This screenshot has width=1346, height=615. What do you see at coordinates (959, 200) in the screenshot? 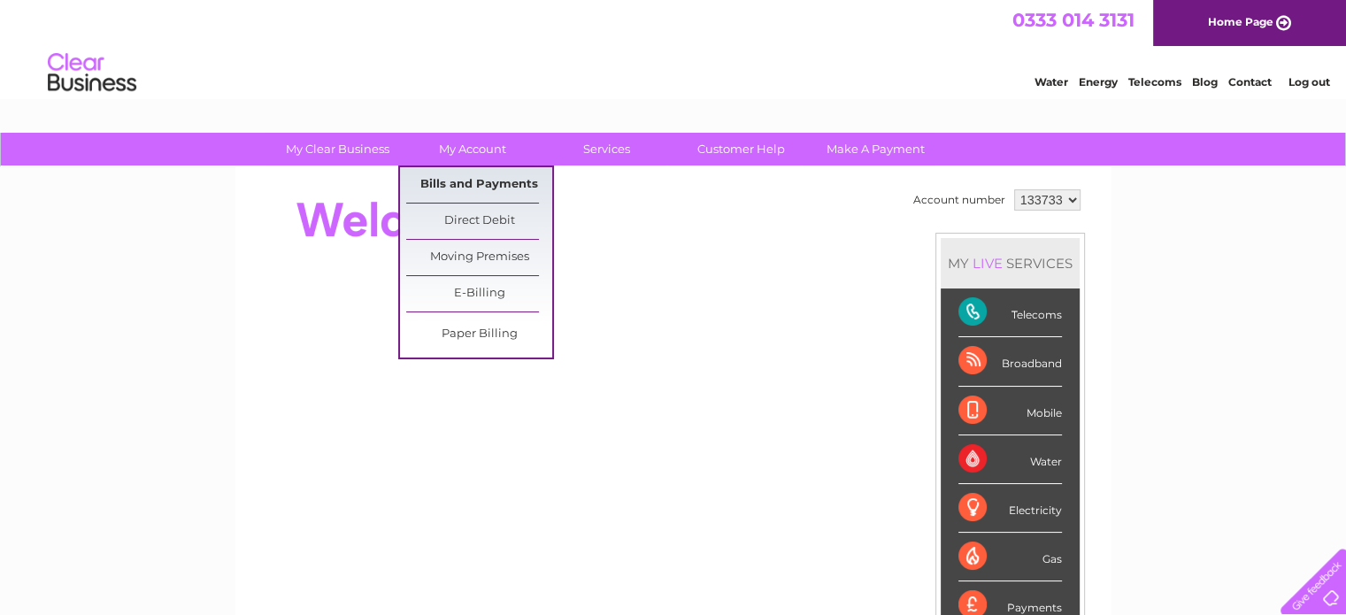
I see `td: Account number` at bounding box center [959, 200].